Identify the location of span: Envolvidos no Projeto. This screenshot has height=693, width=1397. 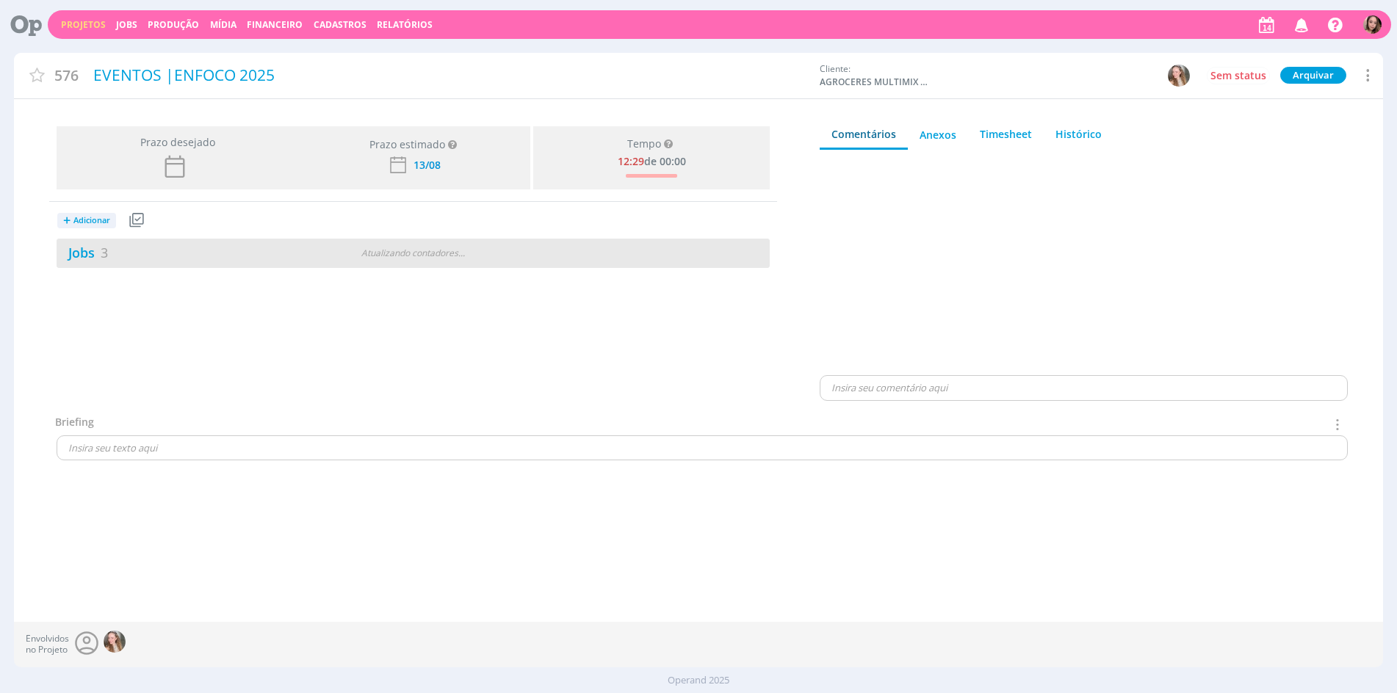
(47, 644).